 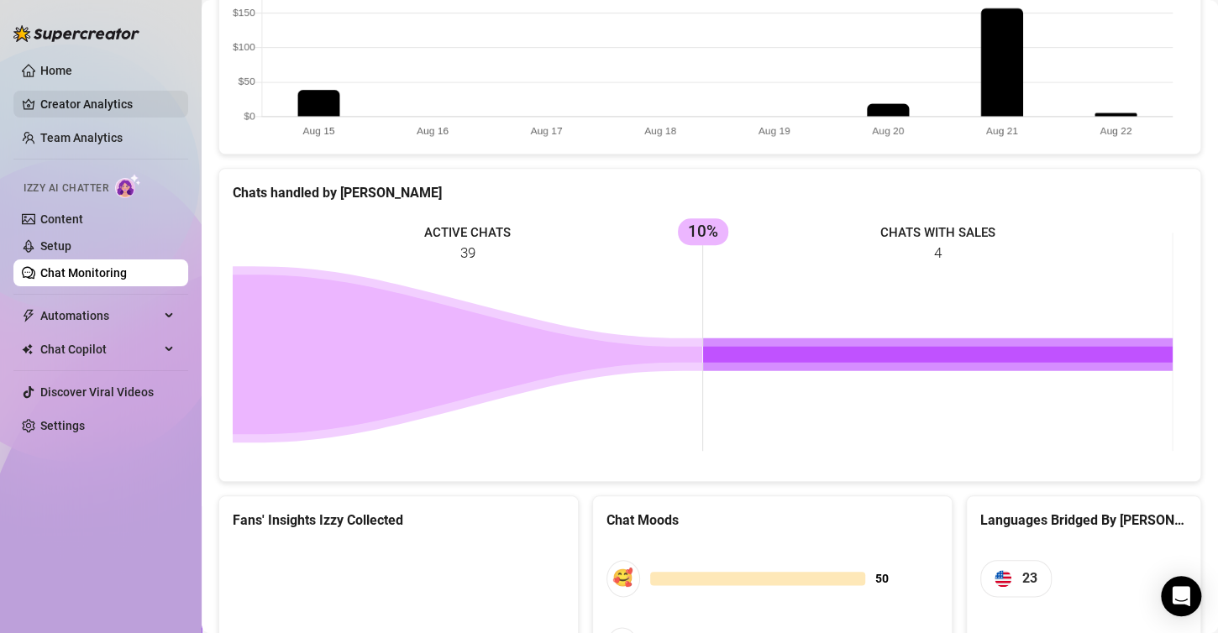 I want to click on span: Chat Copilot, so click(x=100, y=349).